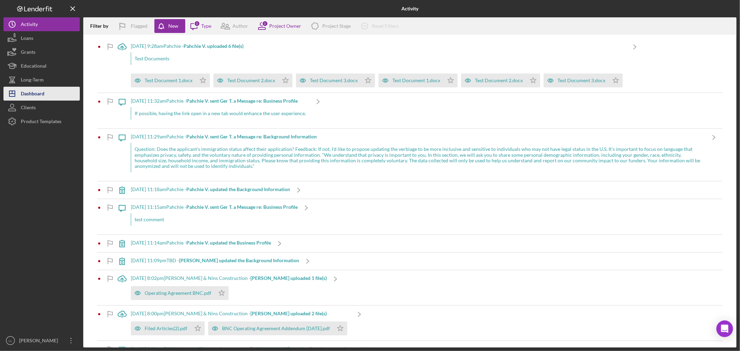 The height and width of the screenshot is (351, 740). I want to click on div: Clients, so click(28, 108).